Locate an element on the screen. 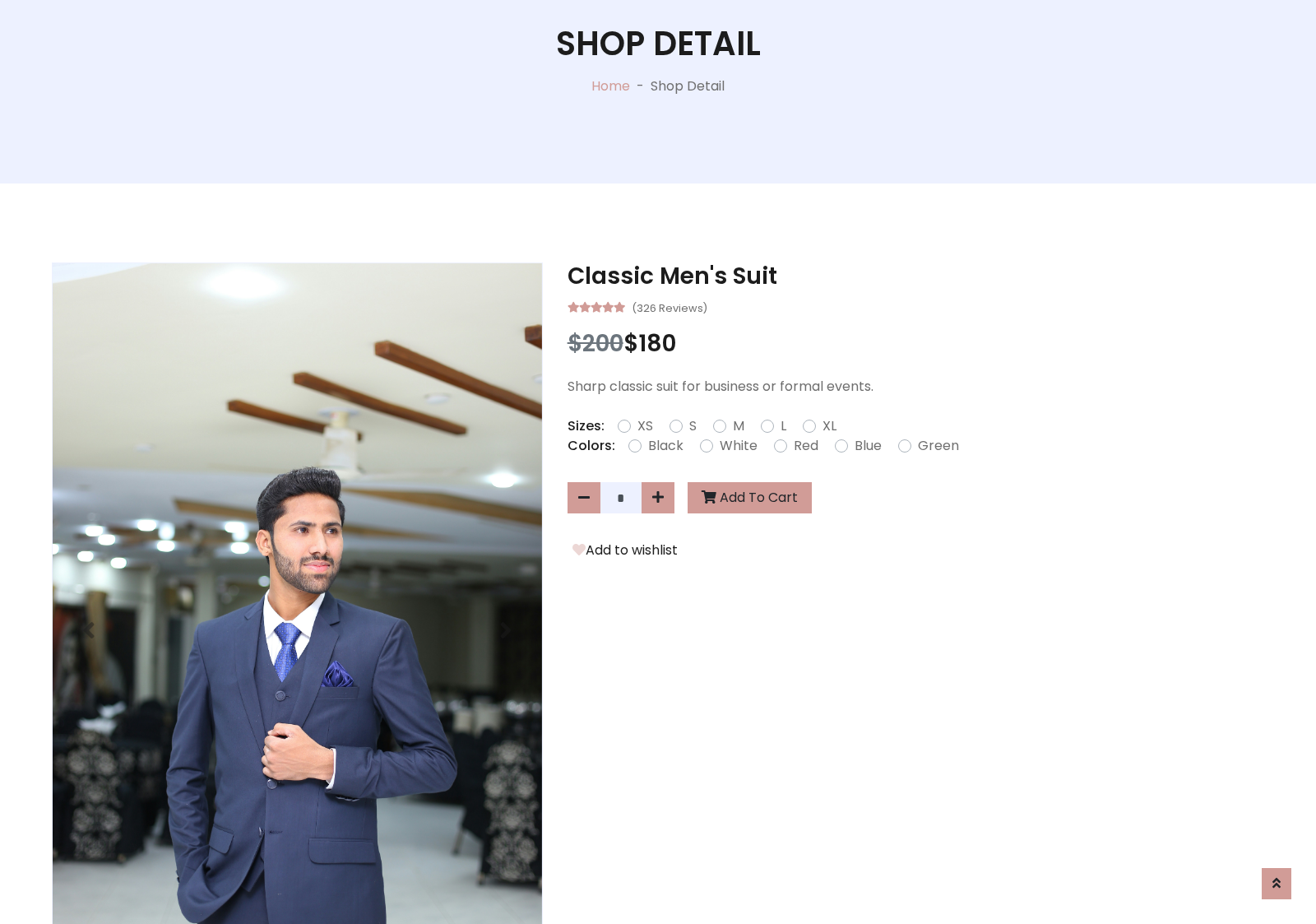  button: Add to wishlist is located at coordinates (626, 551).